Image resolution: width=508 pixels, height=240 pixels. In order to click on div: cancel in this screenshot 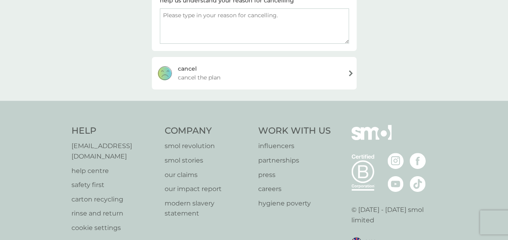, I will do `click(187, 69)`.